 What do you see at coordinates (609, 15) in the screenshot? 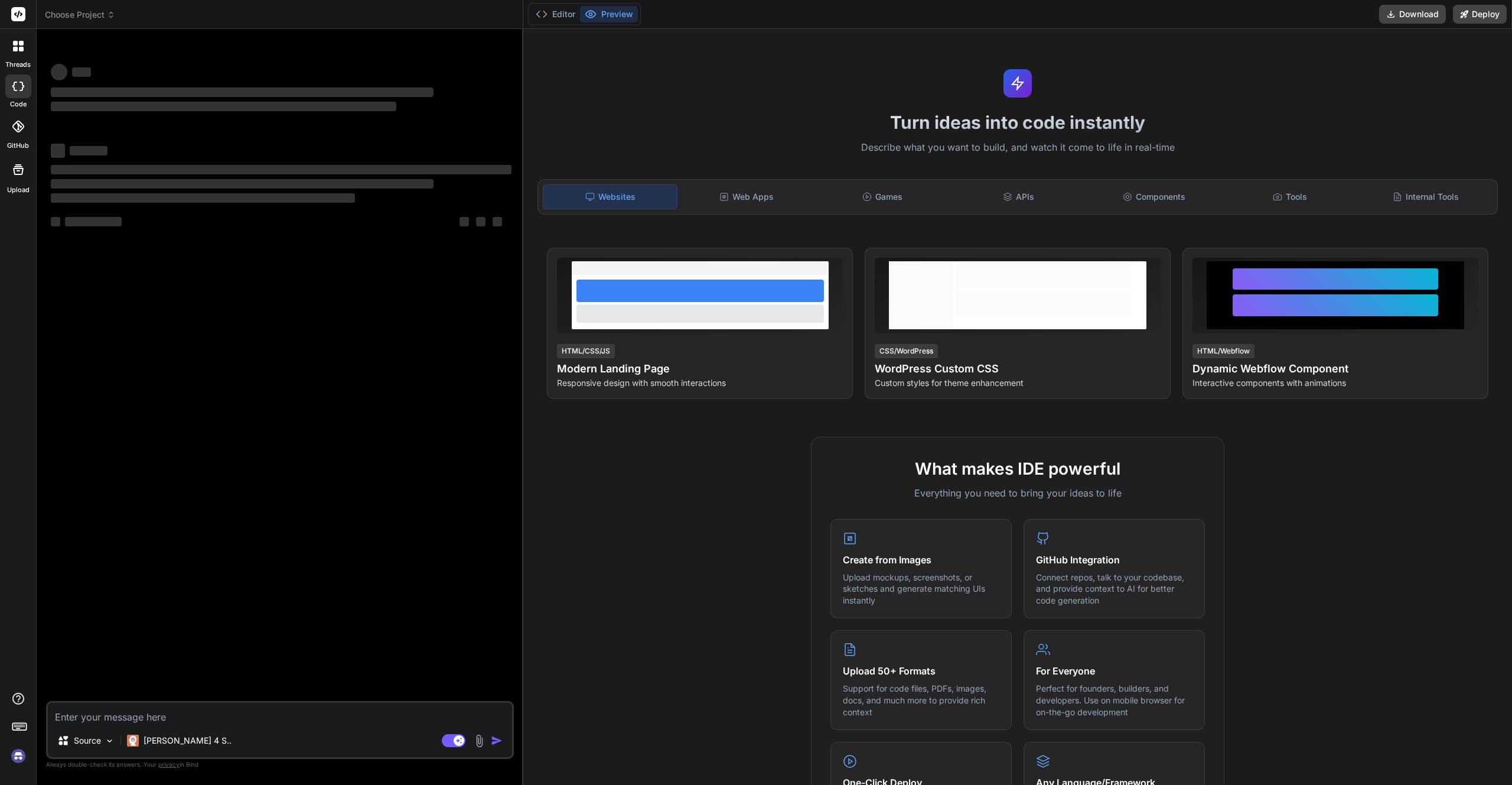
I see `button: Preview` at bounding box center [609, 15].